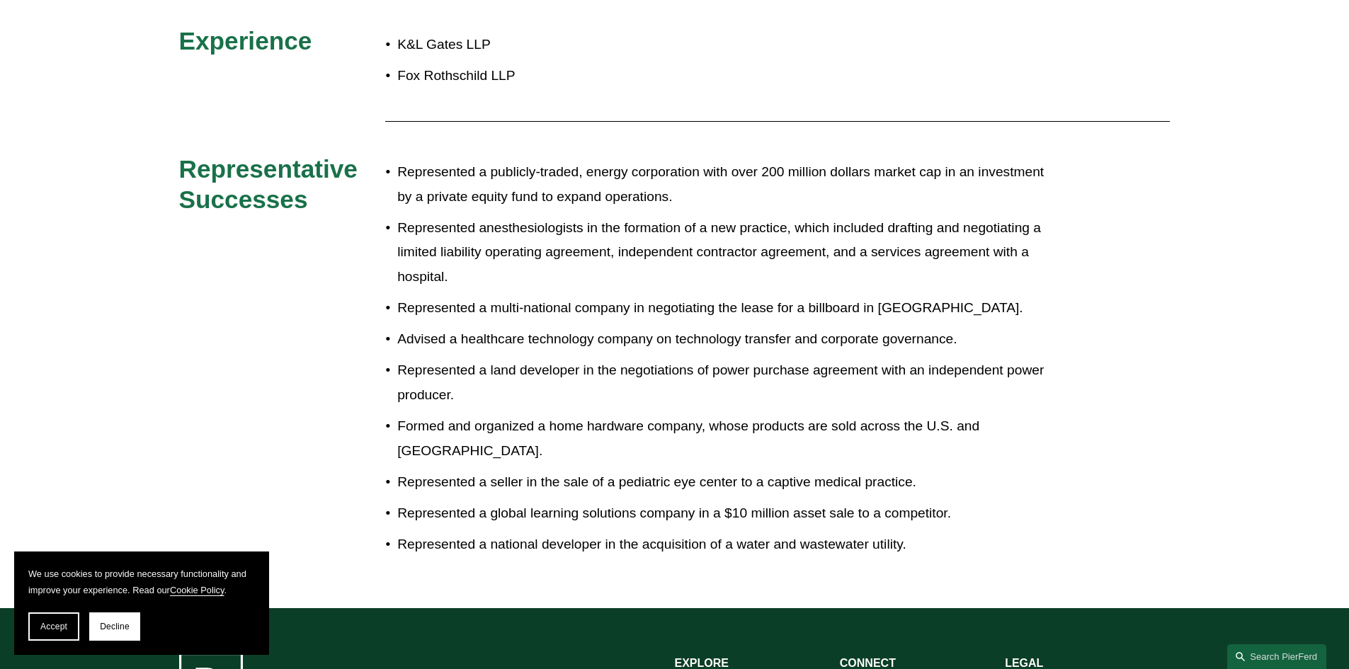 This screenshot has height=669, width=1349. What do you see at coordinates (115, 627) in the screenshot?
I see `span: Decline` at bounding box center [115, 627].